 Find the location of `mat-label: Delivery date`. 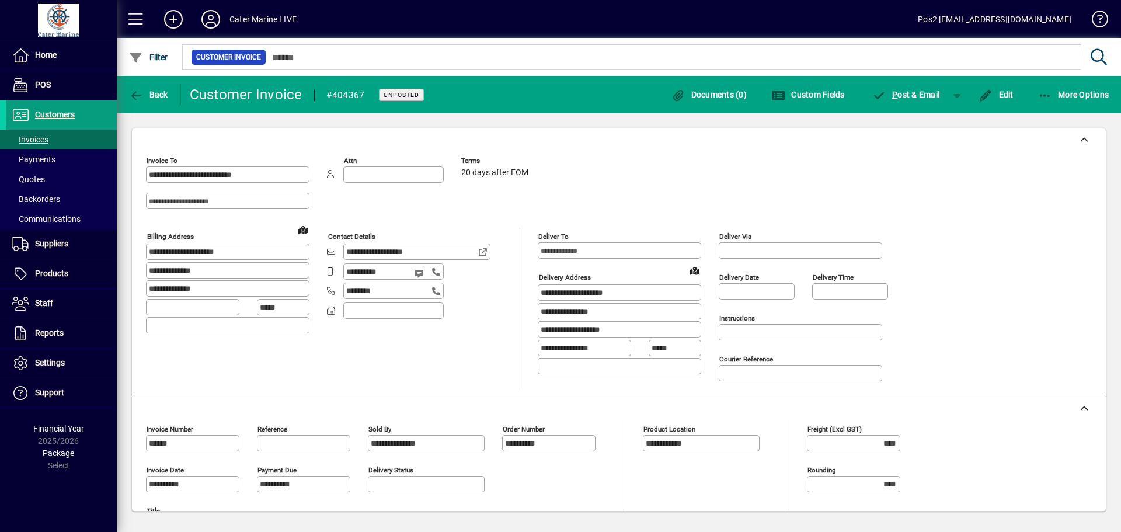

mat-label: Delivery date is located at coordinates (739, 277).